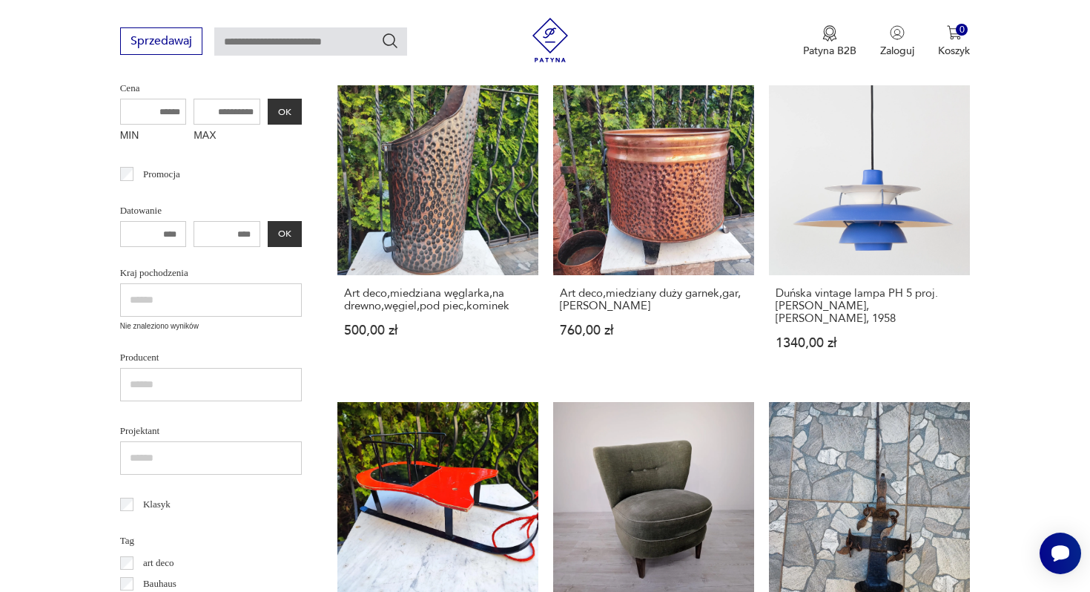  I want to click on button: Zaloguj, so click(897, 42).